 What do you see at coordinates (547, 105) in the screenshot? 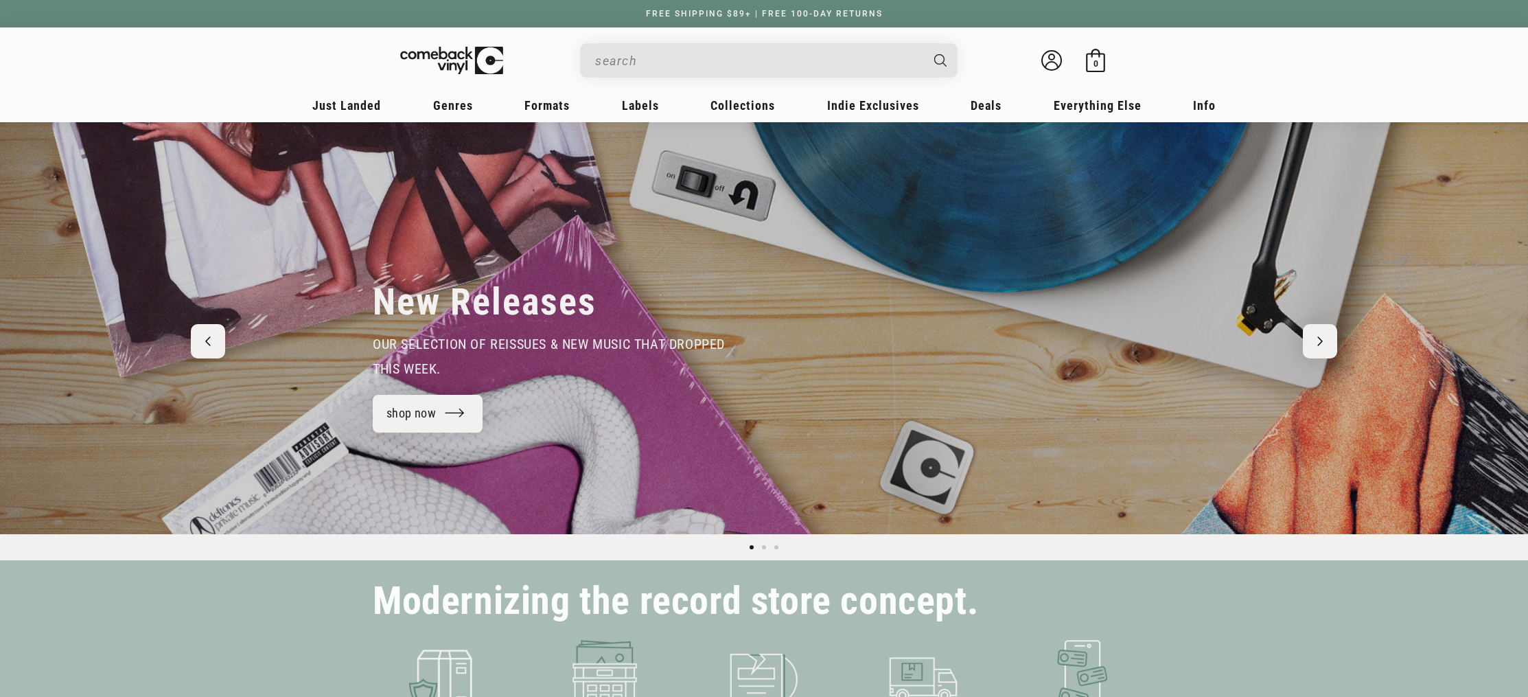
I see `span: Formats` at bounding box center [547, 105].